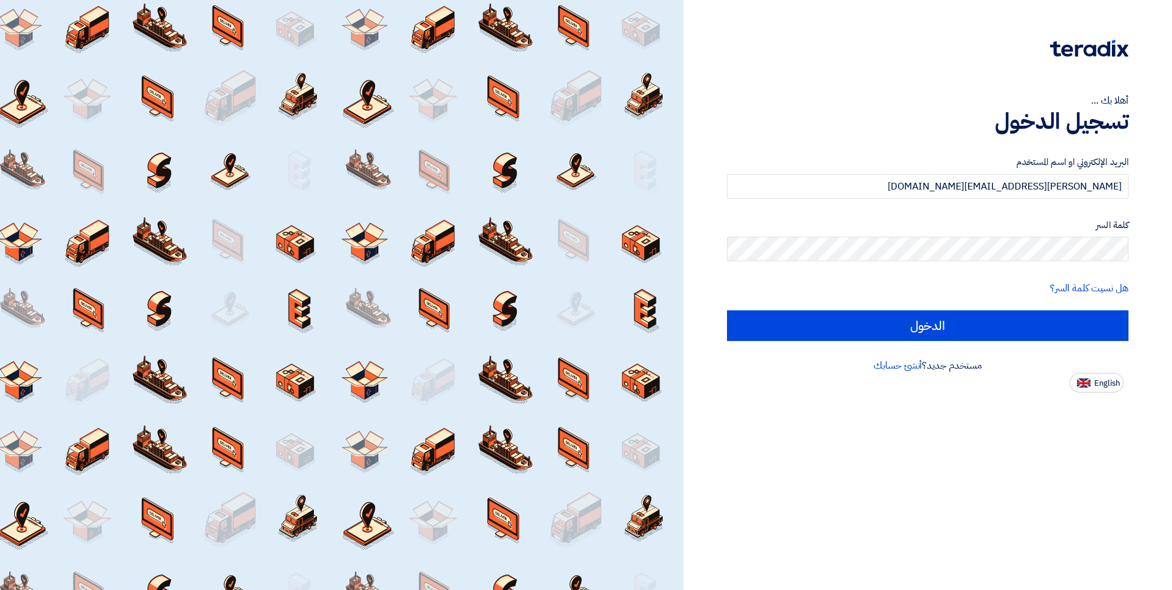  What do you see at coordinates (928, 162) in the screenshot?
I see `label: البريد الإلكتروني او اسم المستخدم` at bounding box center [928, 162].